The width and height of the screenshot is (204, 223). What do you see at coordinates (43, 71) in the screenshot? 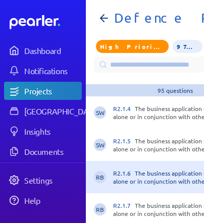
I see `a: Notifications` at bounding box center [43, 71].